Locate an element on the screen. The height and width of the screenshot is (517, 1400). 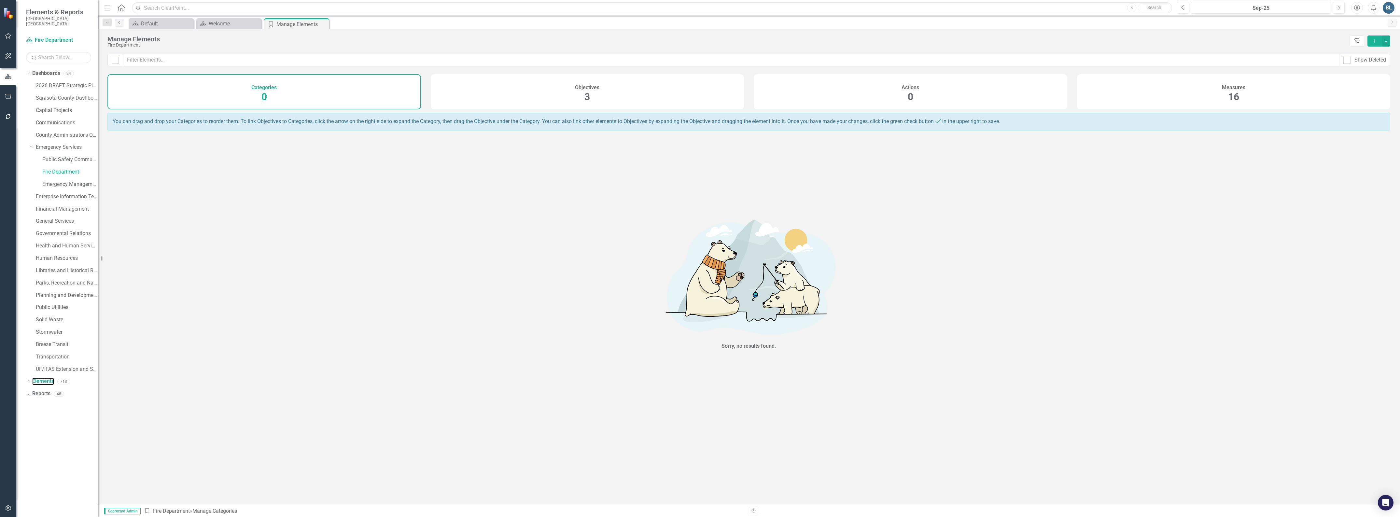
img: ClearPoint Strategy is located at coordinates (9, 13).